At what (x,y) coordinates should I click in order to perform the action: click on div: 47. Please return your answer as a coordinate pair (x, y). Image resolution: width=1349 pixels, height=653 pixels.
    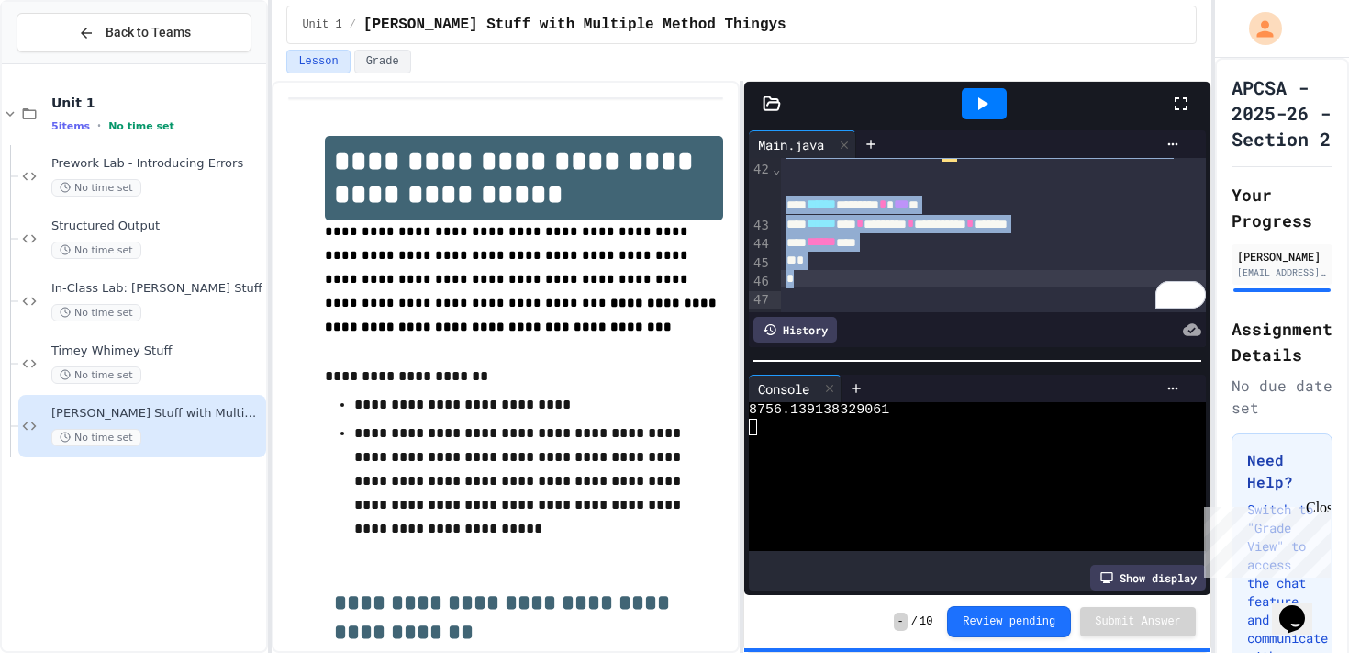
    Looking at the image, I should click on (760, 300).